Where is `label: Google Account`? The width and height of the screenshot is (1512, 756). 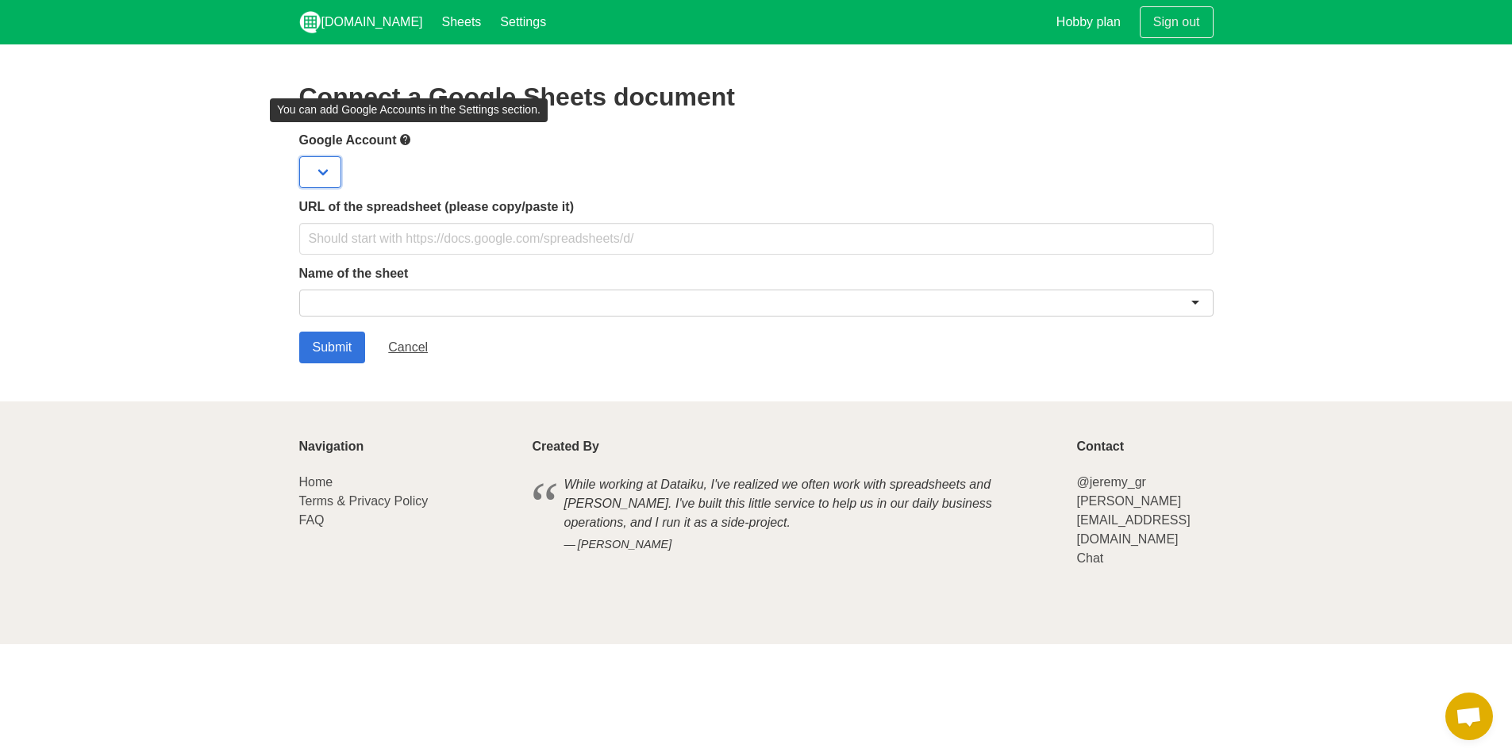
label: Google Account is located at coordinates (756, 140).